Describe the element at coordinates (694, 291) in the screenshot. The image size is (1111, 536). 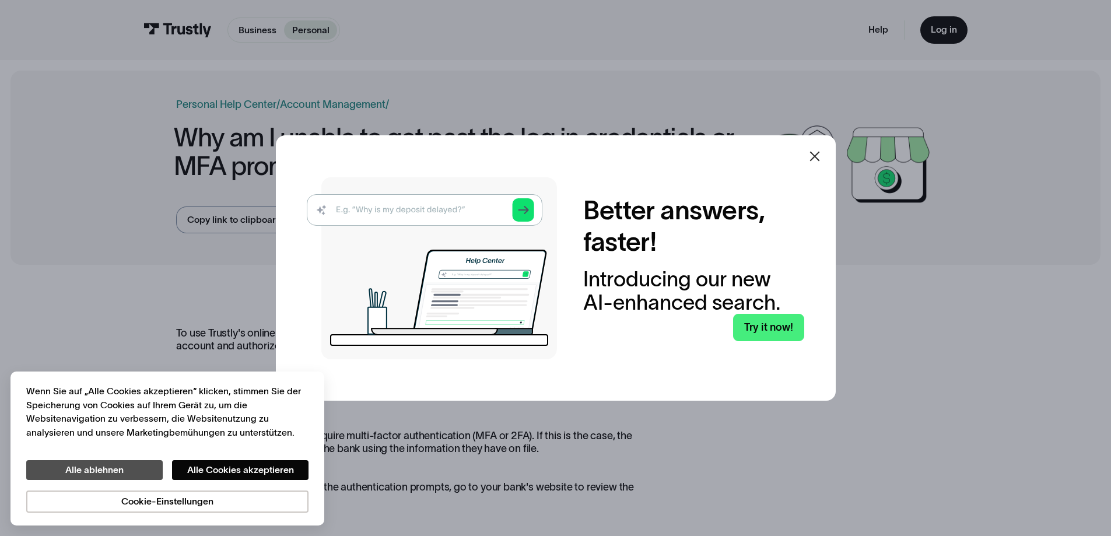
I see `div: Introducing our new AI-enhanced search.` at that location.